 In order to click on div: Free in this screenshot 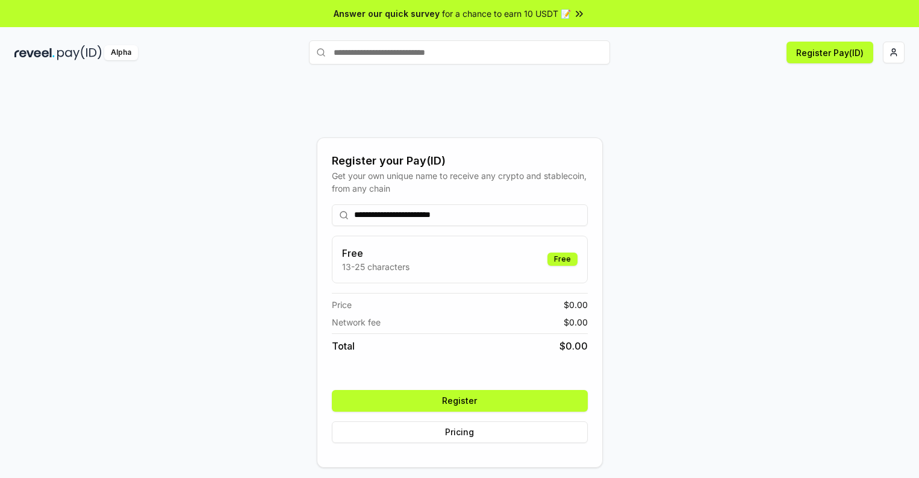, I will do `click(562, 259)`.